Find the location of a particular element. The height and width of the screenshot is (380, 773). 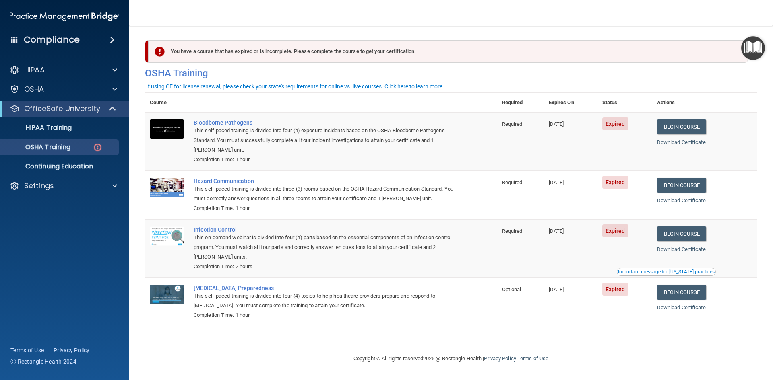

th: Status is located at coordinates (624, 103).